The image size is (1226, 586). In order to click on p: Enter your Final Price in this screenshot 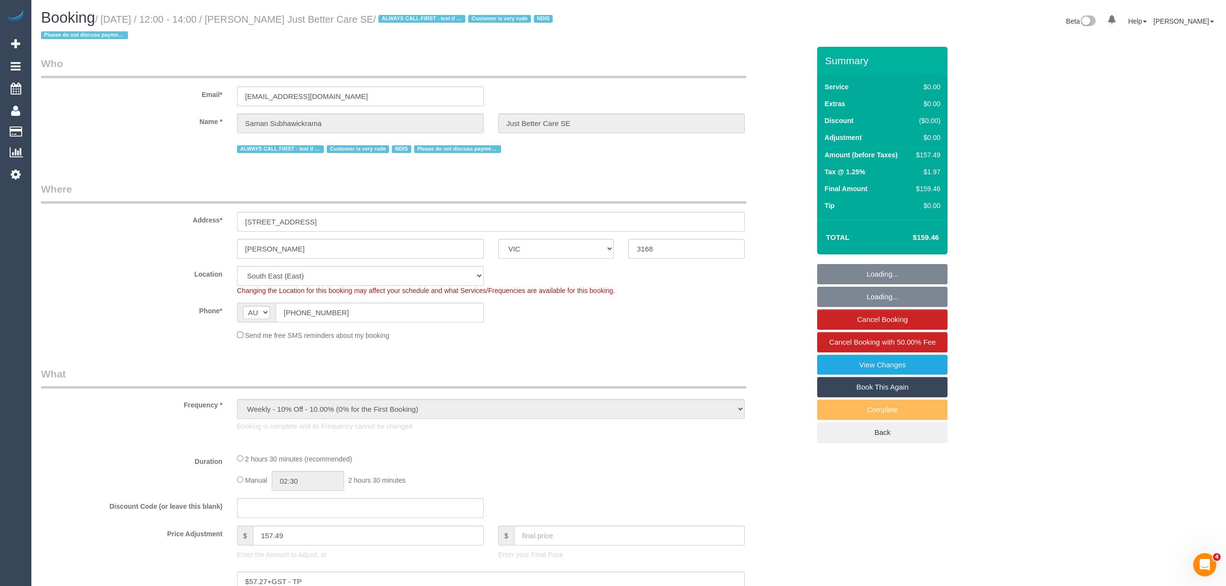, I will do `click(621, 555)`.